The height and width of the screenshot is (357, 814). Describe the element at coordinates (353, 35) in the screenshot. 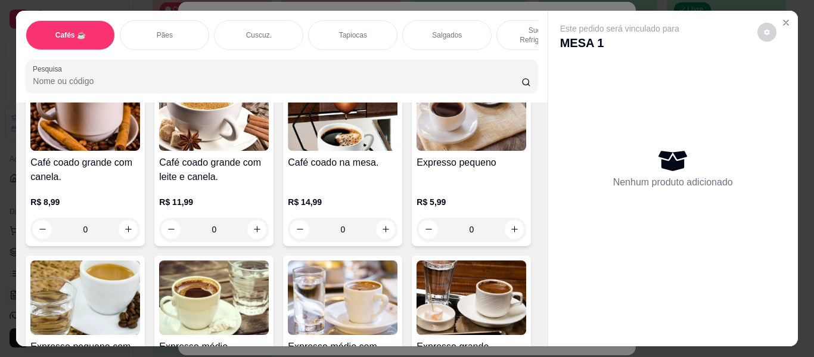

I see `p: Tapiocas` at that location.